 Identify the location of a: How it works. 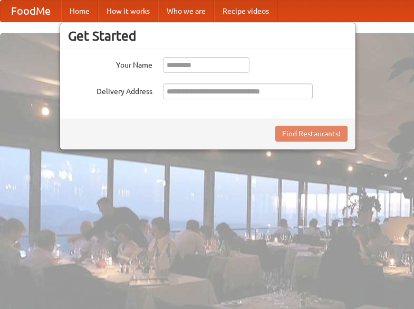
(128, 11).